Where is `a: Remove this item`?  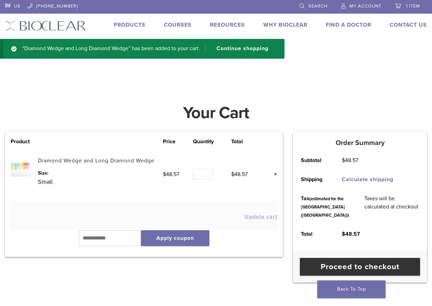 a: Remove this item is located at coordinates (273, 174).